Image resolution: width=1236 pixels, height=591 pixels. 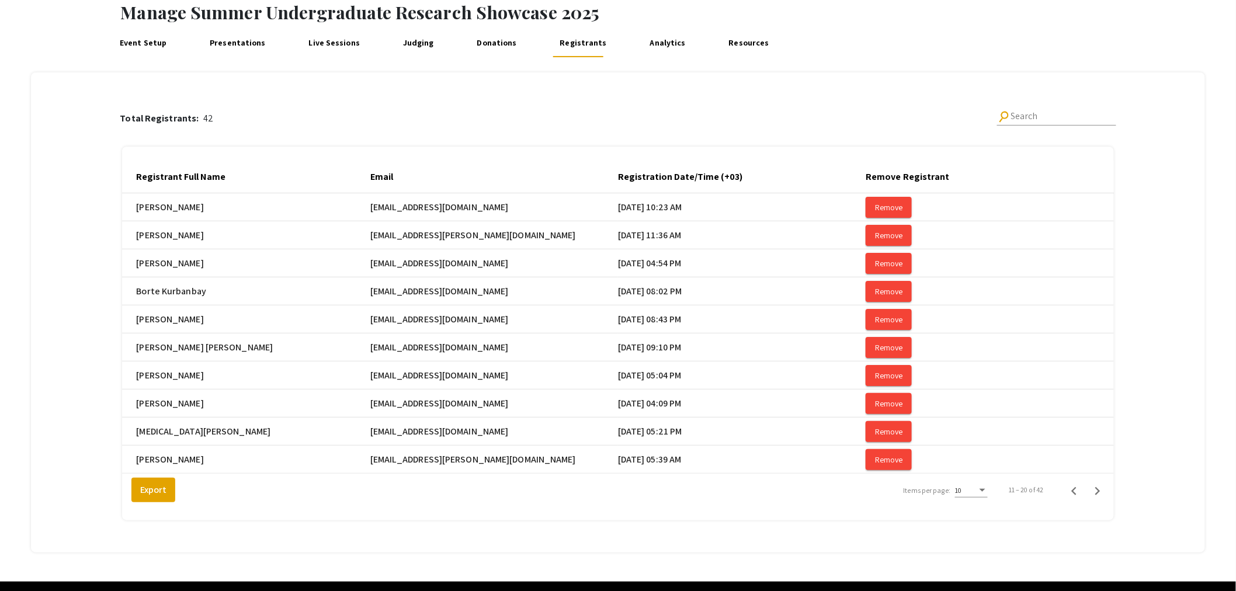 I want to click on p: Total Registrants:, so click(x=161, y=119).